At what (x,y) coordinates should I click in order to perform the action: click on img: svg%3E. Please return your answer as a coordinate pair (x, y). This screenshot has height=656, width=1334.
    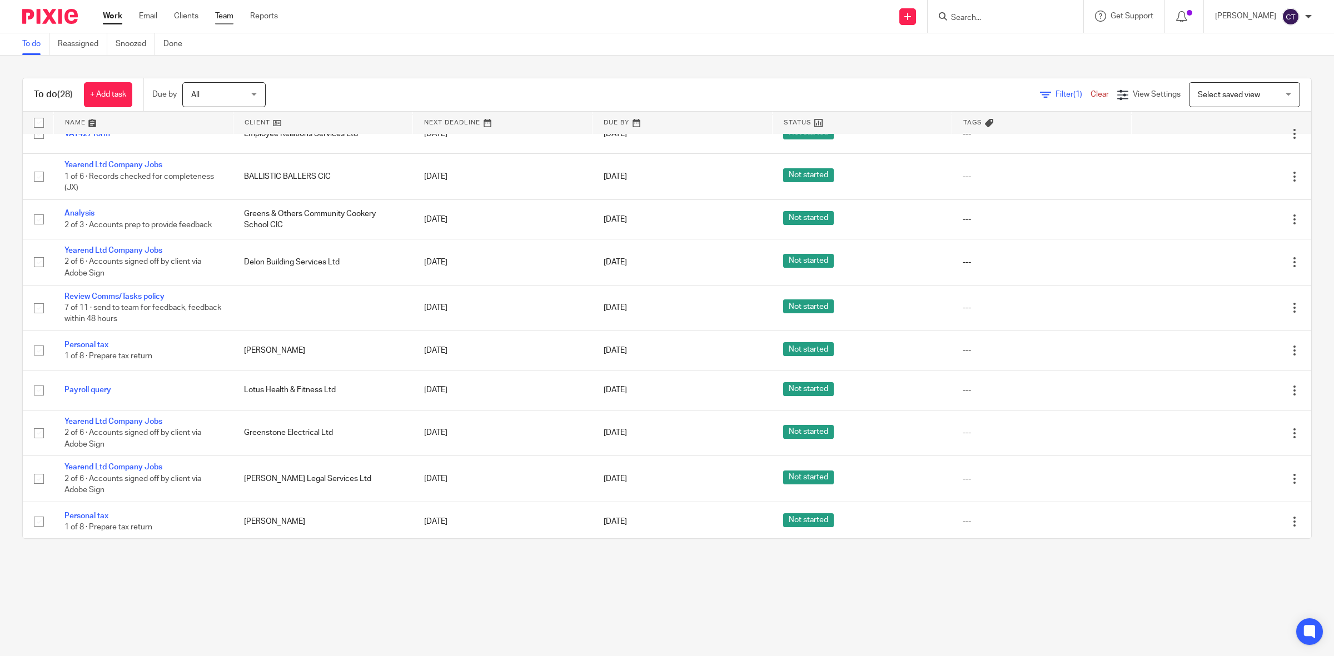
    Looking at the image, I should click on (1291, 17).